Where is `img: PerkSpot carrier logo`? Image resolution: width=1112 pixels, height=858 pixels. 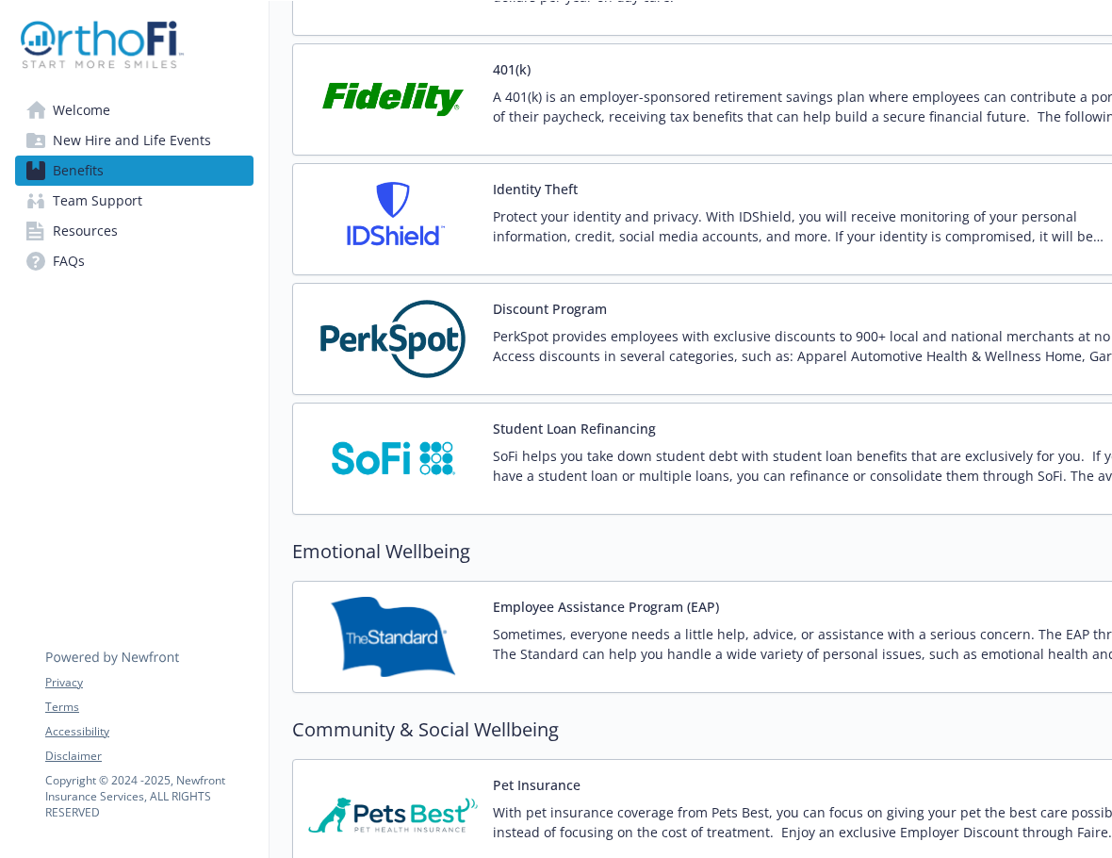
img: PerkSpot carrier logo is located at coordinates (393, 338).